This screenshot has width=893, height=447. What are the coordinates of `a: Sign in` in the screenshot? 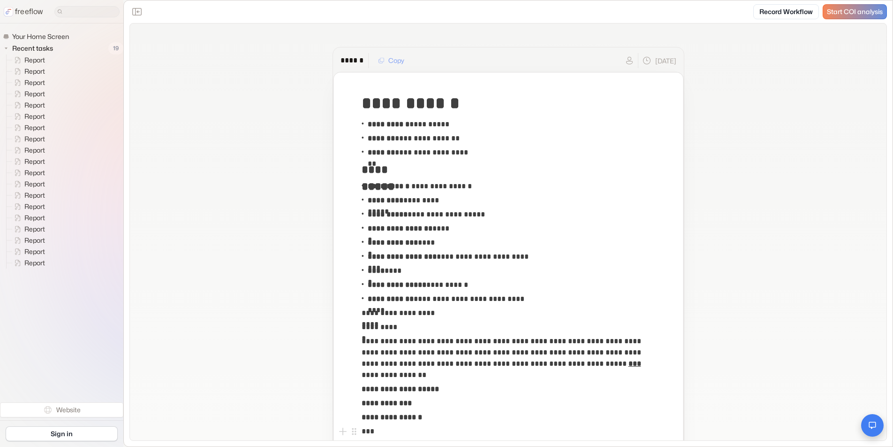 It's located at (61, 433).